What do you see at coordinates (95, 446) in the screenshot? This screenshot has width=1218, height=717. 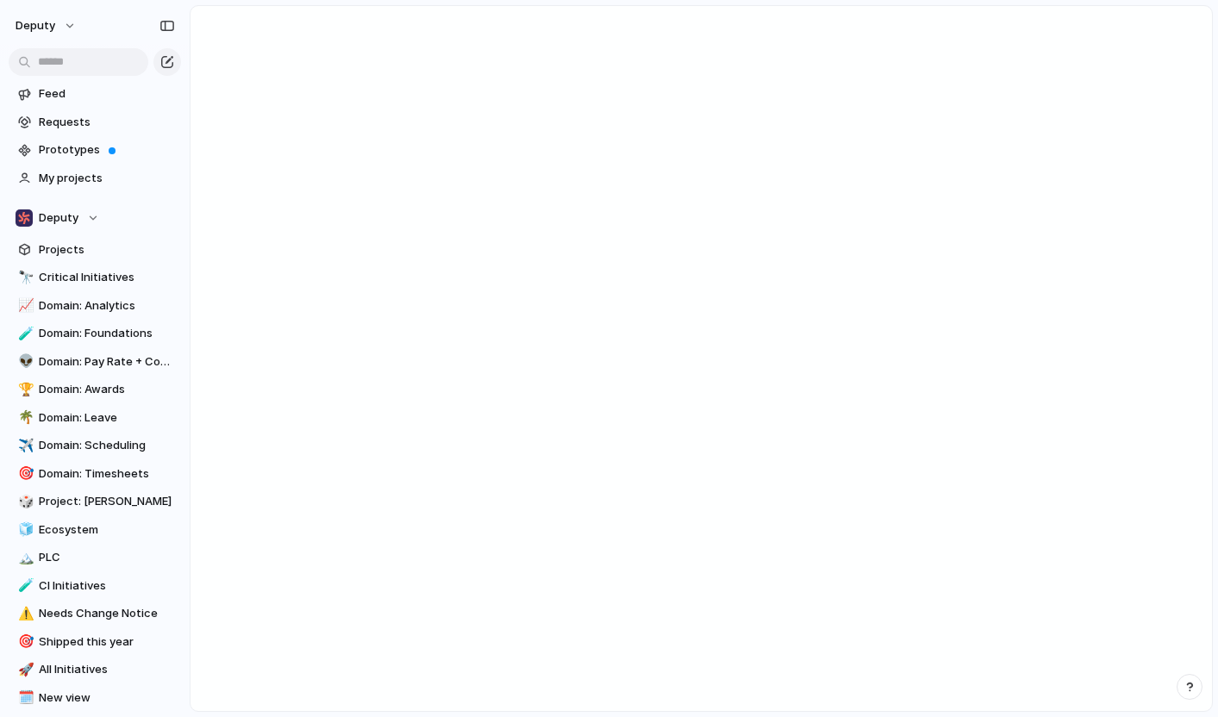 I see `a: ✈️Domain: Scheduling` at bounding box center [95, 446].